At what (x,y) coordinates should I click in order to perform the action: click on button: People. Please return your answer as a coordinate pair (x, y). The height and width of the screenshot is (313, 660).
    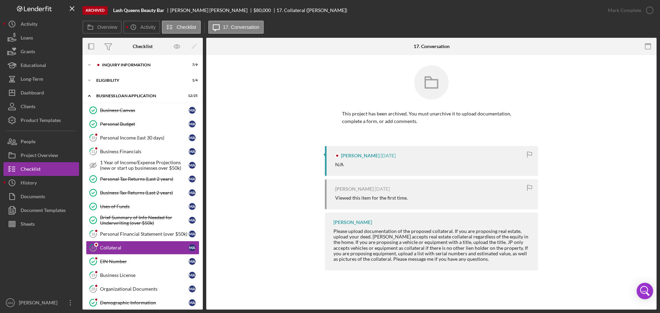
    Looking at the image, I should click on (41, 142).